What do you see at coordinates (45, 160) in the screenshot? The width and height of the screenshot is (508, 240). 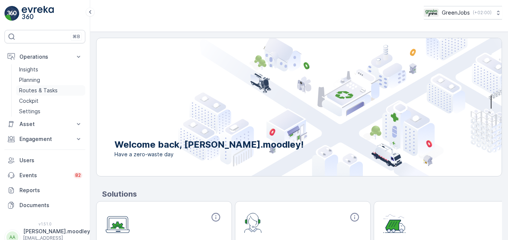 I see `a: Users` at bounding box center [45, 160].